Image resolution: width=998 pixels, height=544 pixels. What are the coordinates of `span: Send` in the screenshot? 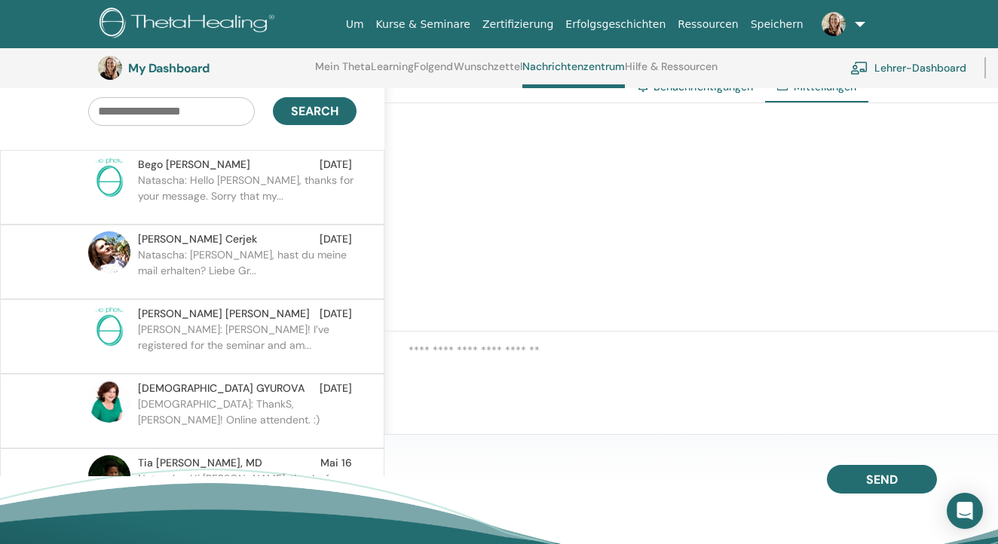 It's located at (882, 479).